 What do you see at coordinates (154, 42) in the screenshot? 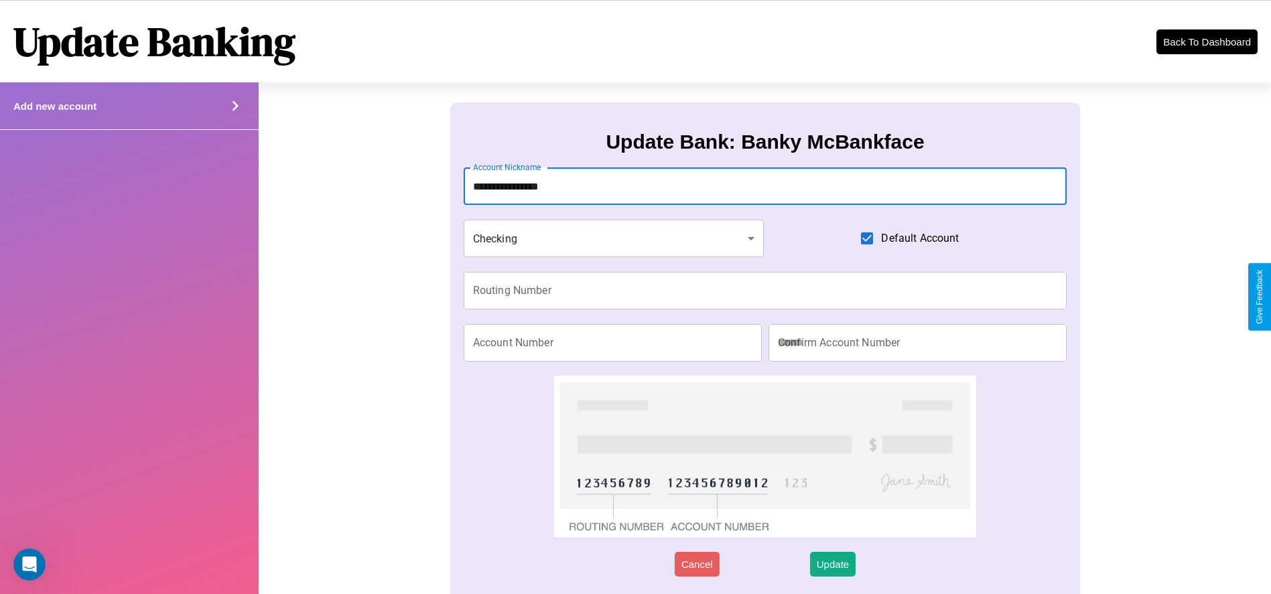
I see `h1: Update Banking` at bounding box center [154, 42].